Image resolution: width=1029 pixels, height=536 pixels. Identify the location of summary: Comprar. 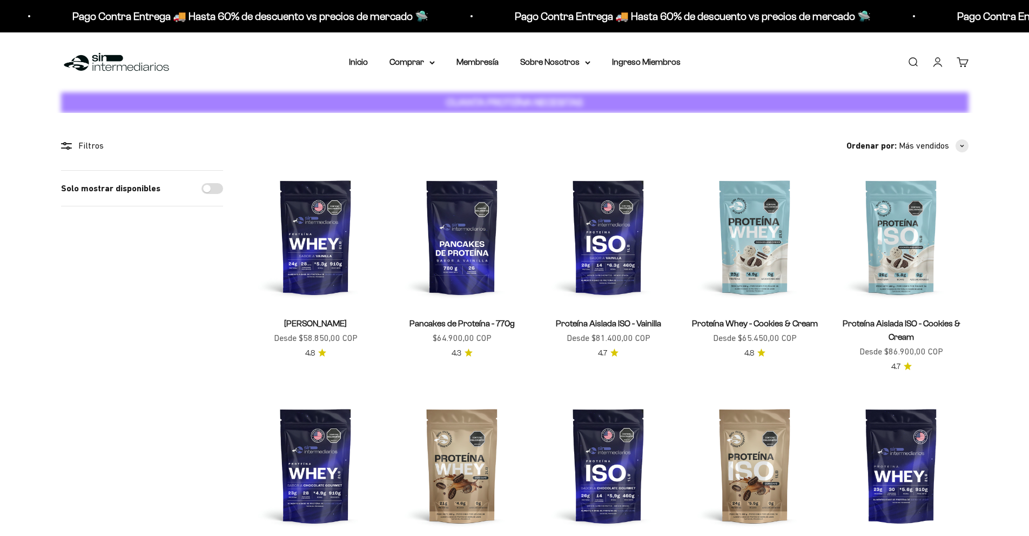
(412, 62).